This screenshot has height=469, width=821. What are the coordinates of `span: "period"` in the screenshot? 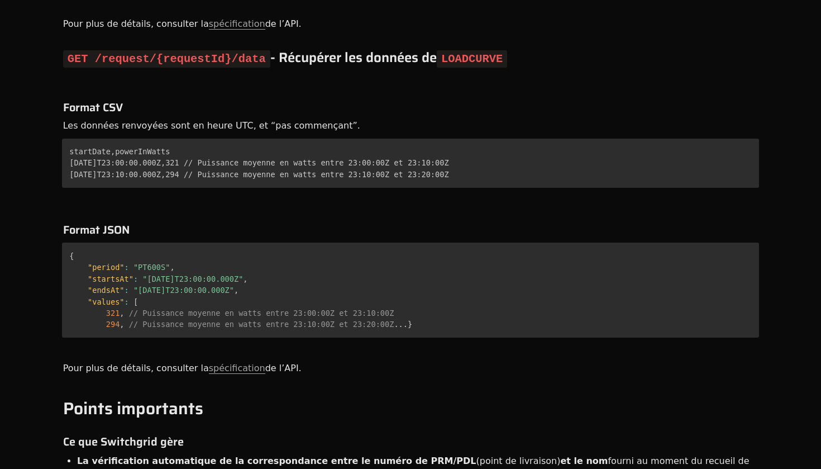 It's located at (106, 267).